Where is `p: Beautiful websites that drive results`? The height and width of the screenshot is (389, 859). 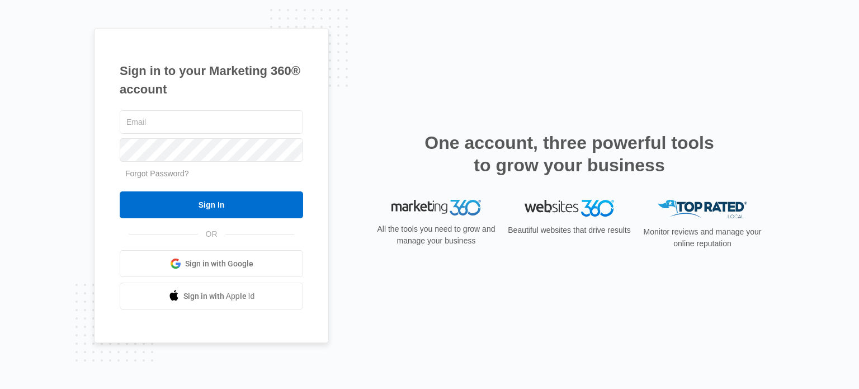 p: Beautiful websites that drive results is located at coordinates (570, 230).